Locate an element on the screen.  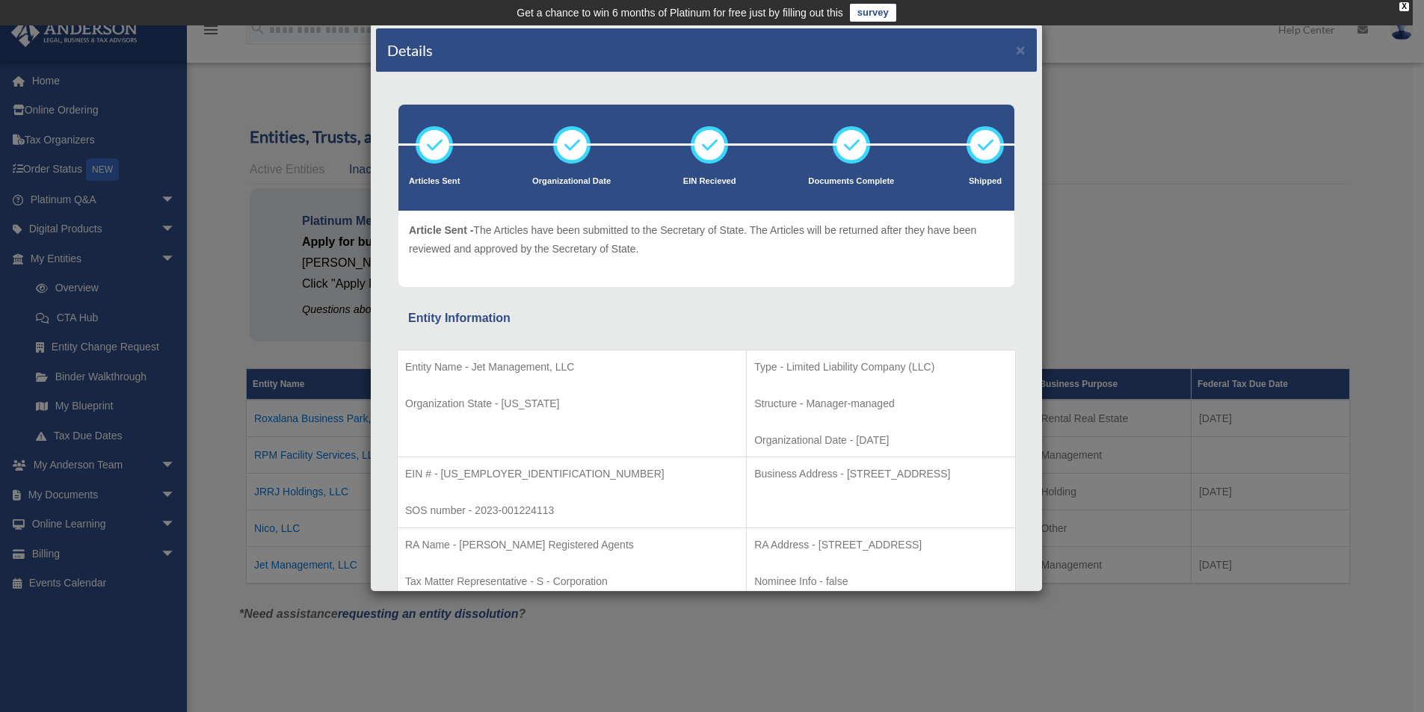
p: Entity Name - Jet Management, LLC is located at coordinates (572, 367).